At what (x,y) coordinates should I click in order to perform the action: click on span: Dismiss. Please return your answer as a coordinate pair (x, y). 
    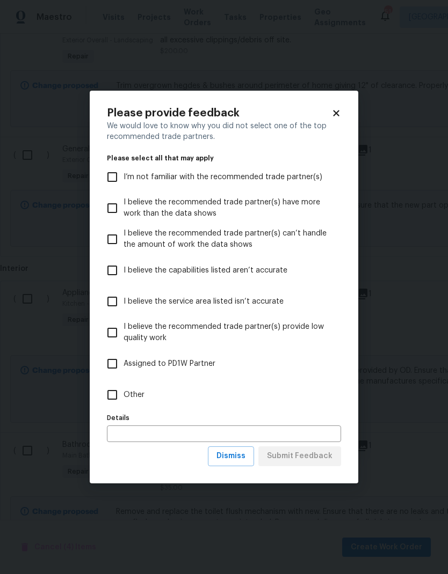
    Looking at the image, I should click on (231, 456).